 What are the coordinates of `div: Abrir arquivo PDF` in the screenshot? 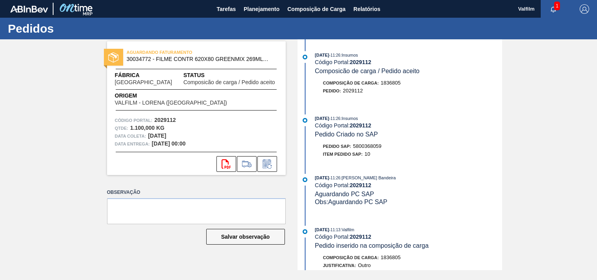 It's located at (226, 164).